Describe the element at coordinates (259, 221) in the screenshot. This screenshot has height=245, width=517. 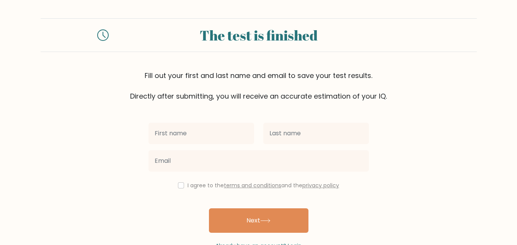
I see `button: Next` at that location.